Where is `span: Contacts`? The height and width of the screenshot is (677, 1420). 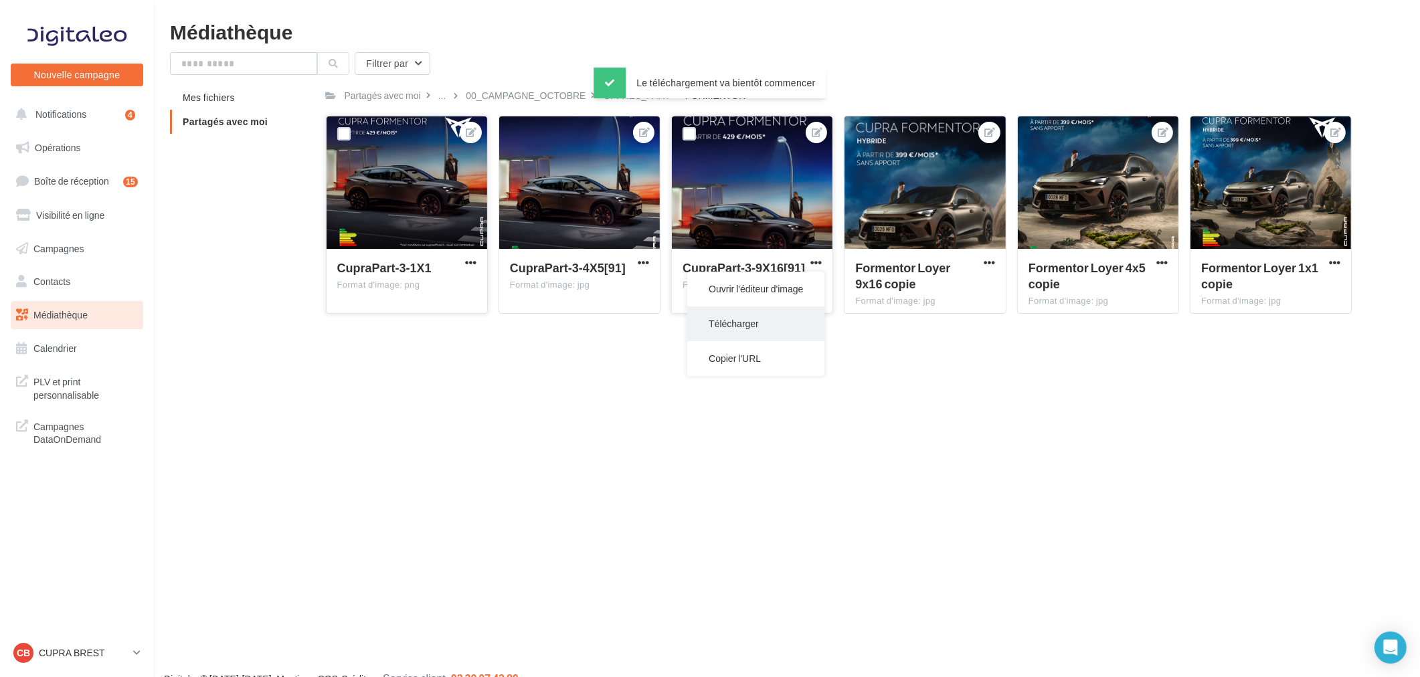
span: Contacts is located at coordinates (52, 281).